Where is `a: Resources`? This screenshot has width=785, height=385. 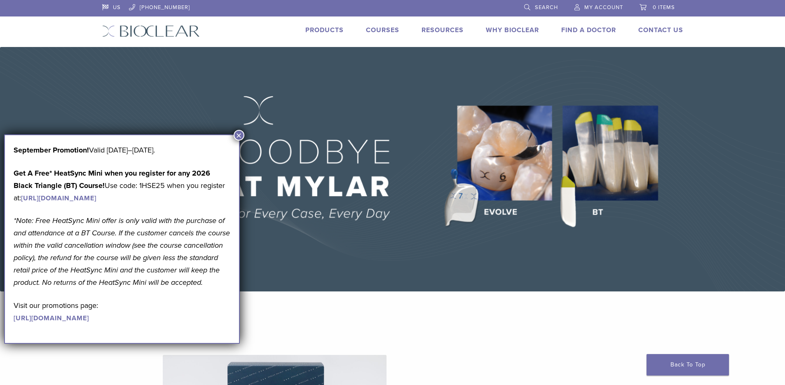
a: Resources is located at coordinates (443, 30).